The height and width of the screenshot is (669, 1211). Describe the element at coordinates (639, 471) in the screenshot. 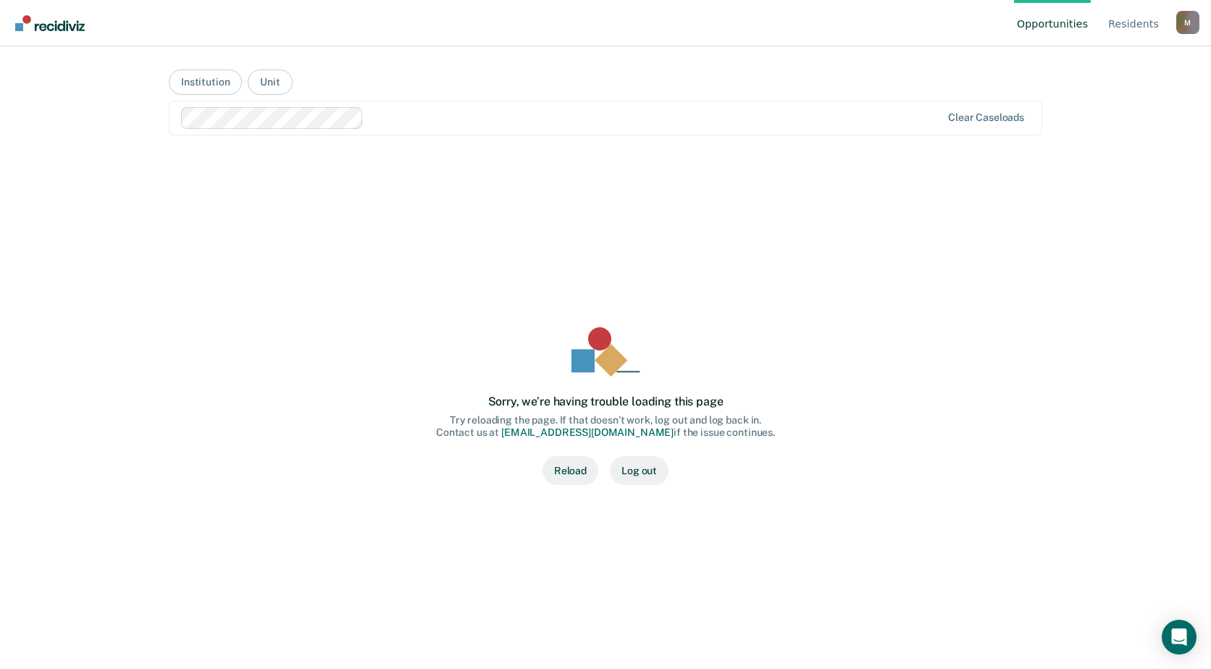

I see `button: Log out` at that location.